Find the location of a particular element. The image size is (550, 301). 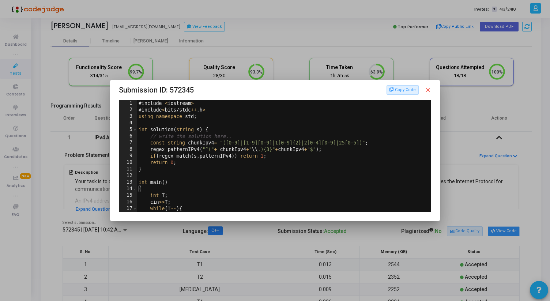

div: 16 is located at coordinates (128, 202).